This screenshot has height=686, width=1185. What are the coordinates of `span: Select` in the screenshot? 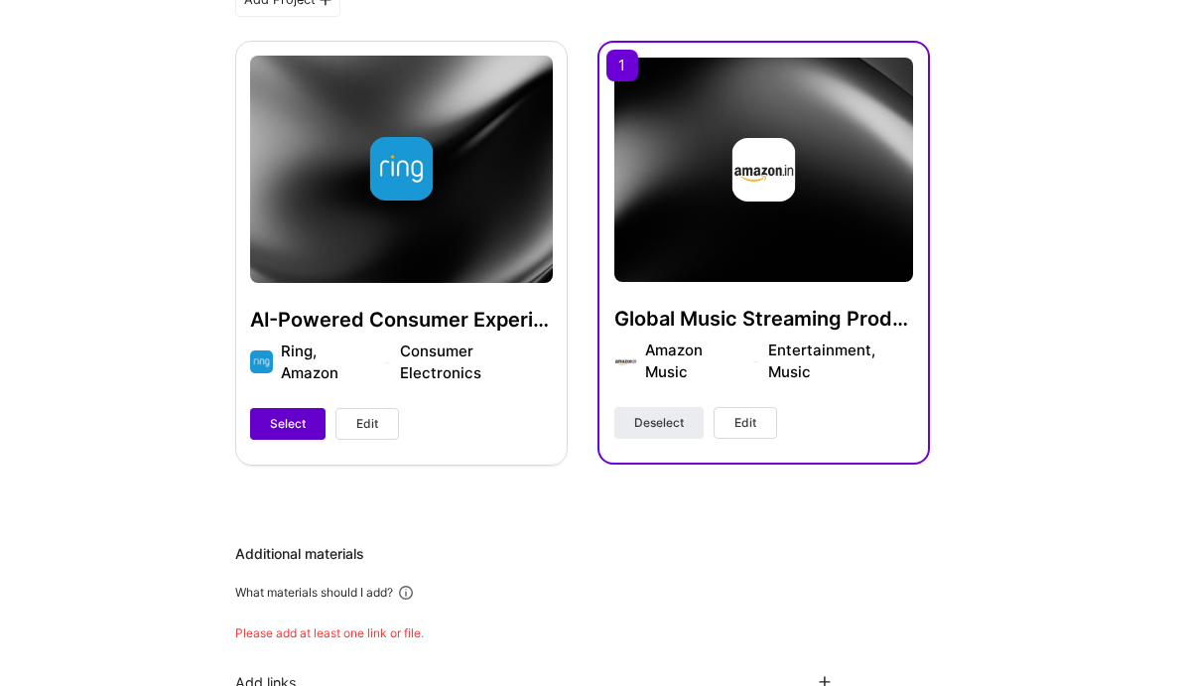 It's located at (288, 424).